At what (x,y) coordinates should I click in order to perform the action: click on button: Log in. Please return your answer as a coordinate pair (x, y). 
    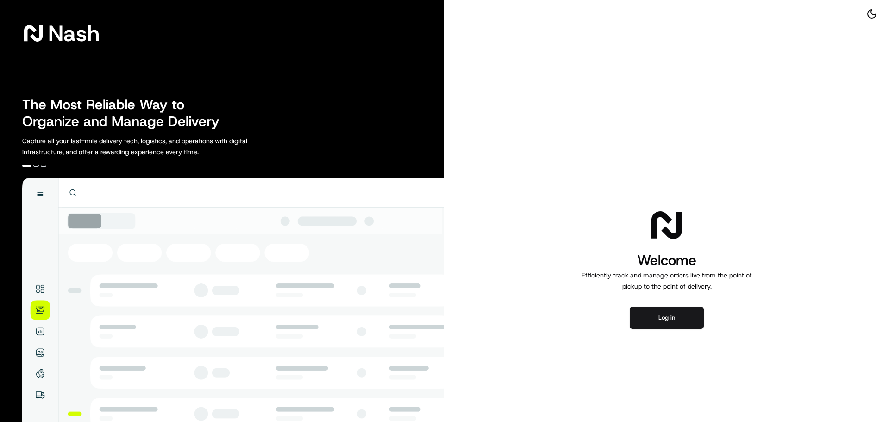
    Looking at the image, I should click on (667, 318).